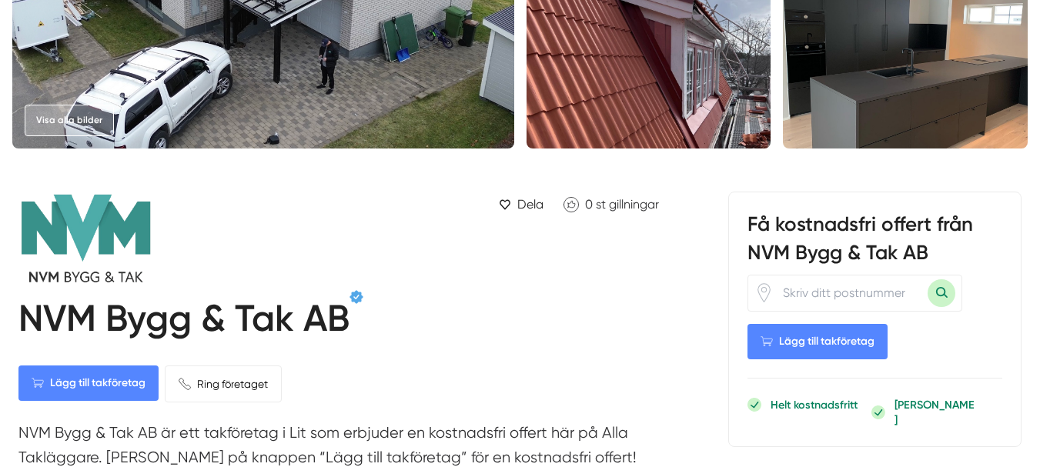 Image resolution: width=1040 pixels, height=467 pixels. What do you see at coordinates (69, 120) in the screenshot?
I see `a: Visa alla bilder` at bounding box center [69, 120].